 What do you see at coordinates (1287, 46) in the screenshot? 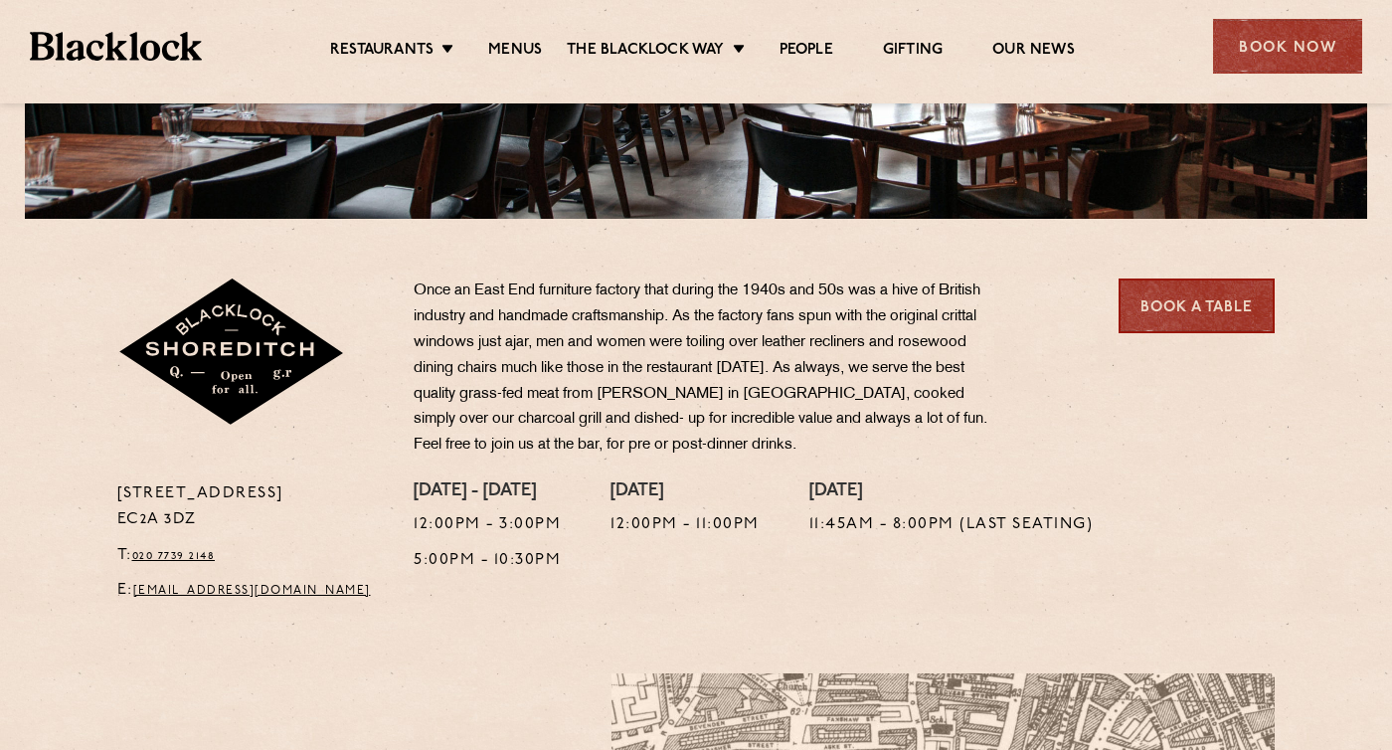
I see `div: Book Now` at bounding box center [1287, 46].